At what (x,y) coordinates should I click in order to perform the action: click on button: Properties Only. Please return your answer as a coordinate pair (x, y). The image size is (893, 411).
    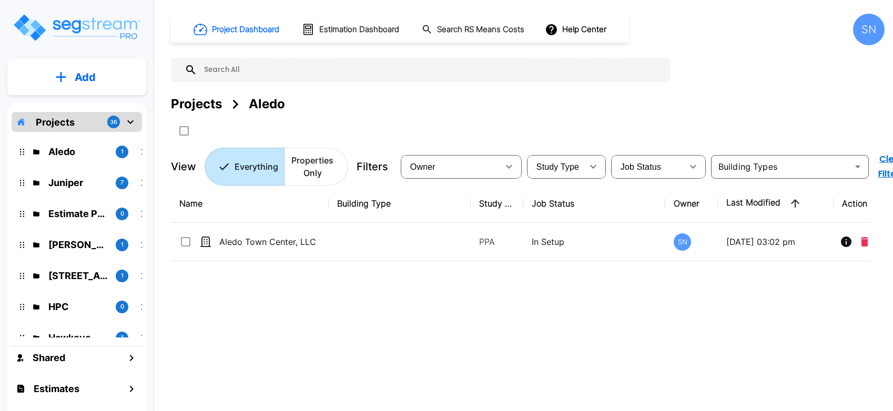
    Looking at the image, I should click on (316, 167).